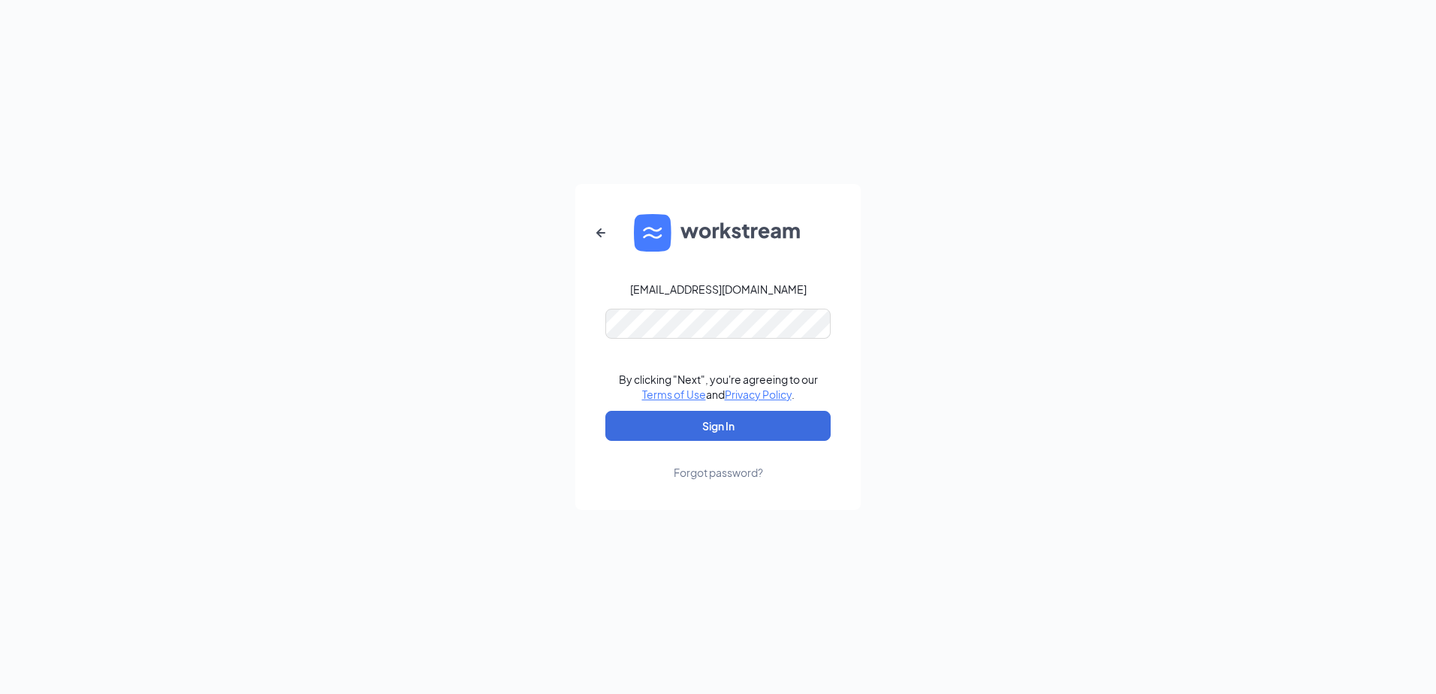 This screenshot has width=1436, height=694. Describe the element at coordinates (718, 233) in the screenshot. I see `img: WS logo and Workstream text` at that location.